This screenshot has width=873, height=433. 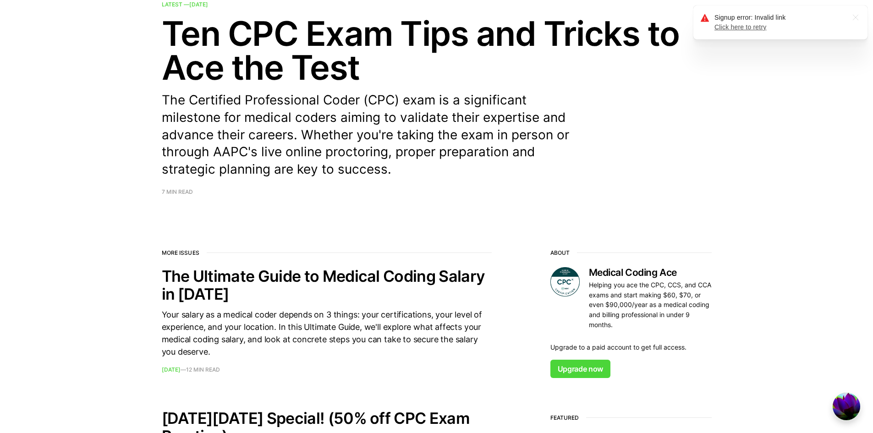 What do you see at coordinates (327, 253) in the screenshot?
I see `h2: More issues` at bounding box center [327, 253].